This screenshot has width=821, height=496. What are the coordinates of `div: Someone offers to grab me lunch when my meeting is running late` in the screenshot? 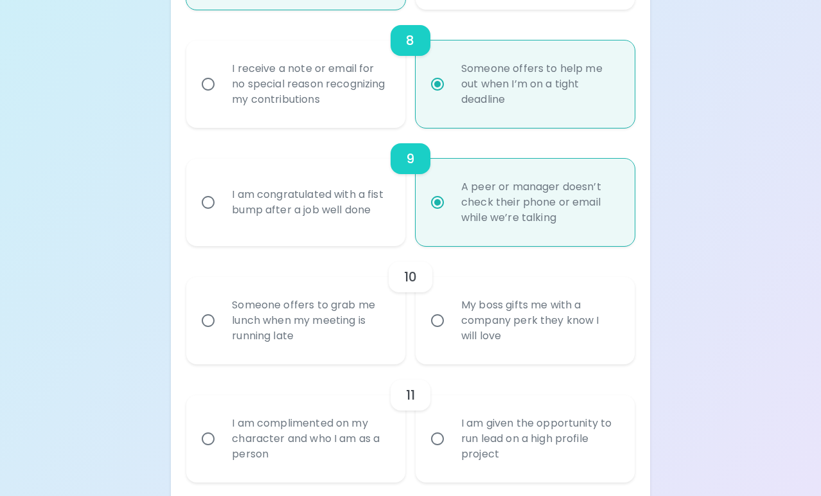 It's located at (310, 321).